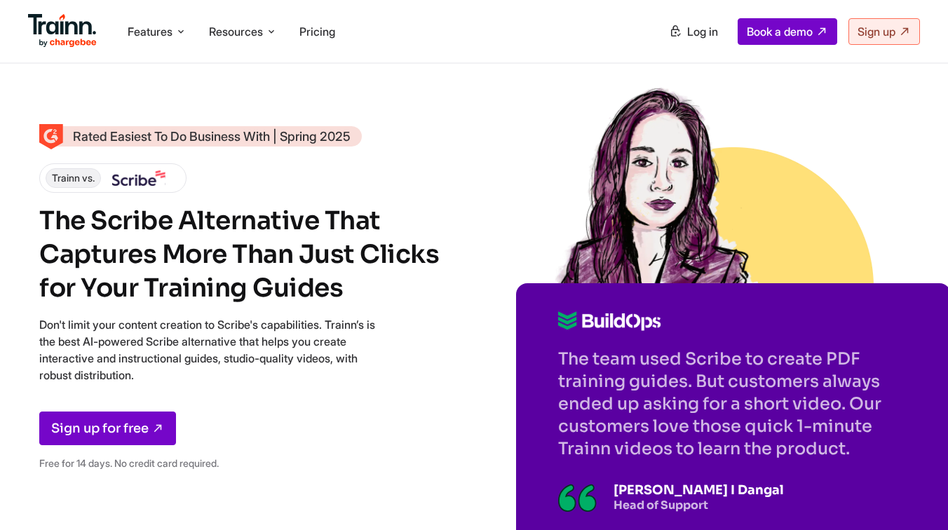 This screenshot has height=530, width=948. I want to click on img: Illustration of a quotation mark, so click(577, 498).